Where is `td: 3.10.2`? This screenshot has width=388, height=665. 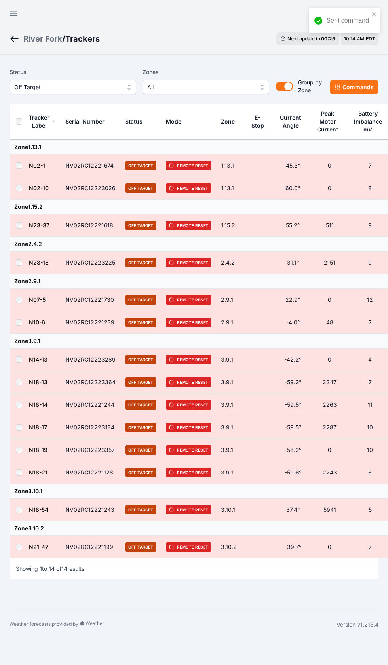 td: 3.10.2 is located at coordinates (231, 547).